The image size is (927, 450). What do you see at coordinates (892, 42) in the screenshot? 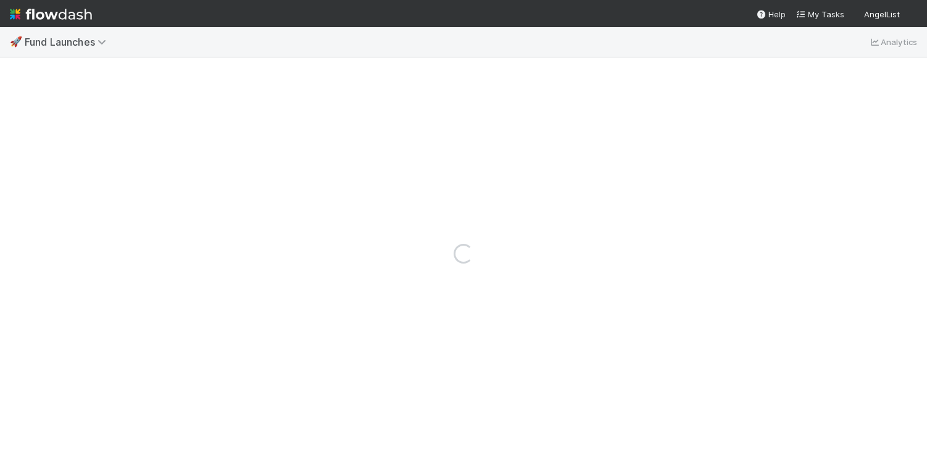
I see `a: Analytics` at bounding box center [892, 42].